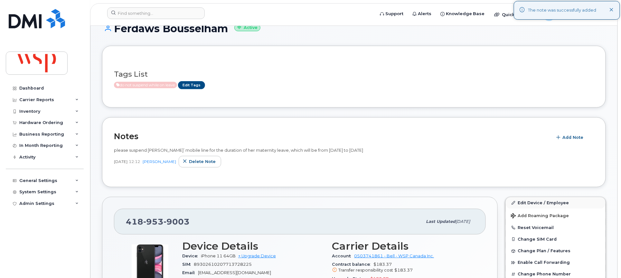  What do you see at coordinates (153, 221) in the screenshot?
I see `span: 953` at bounding box center [153, 221].